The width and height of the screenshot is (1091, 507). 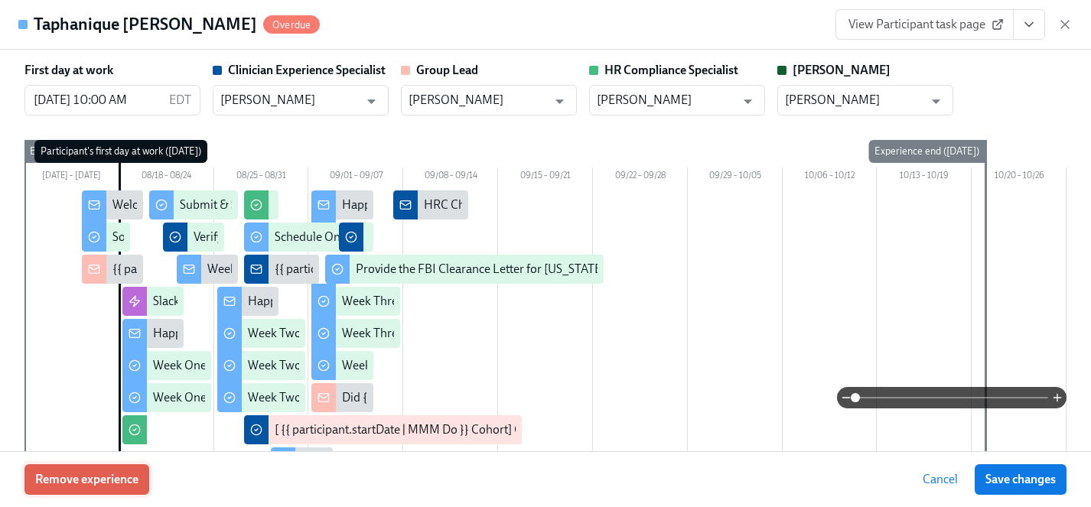 I want to click on div: 08/25 – 08/31, so click(x=262, y=177).